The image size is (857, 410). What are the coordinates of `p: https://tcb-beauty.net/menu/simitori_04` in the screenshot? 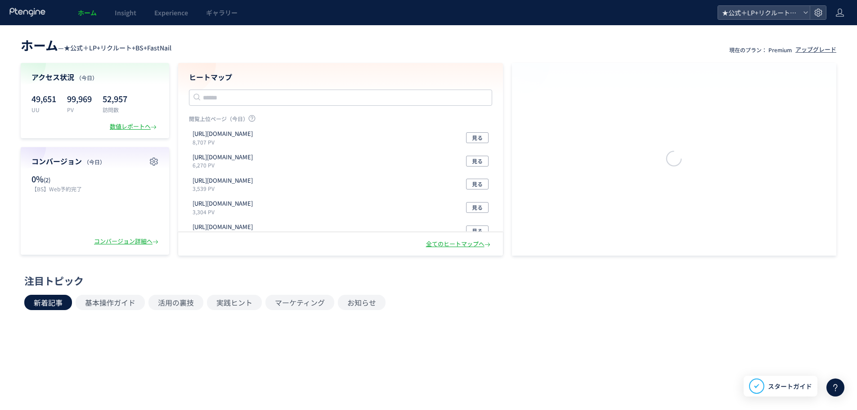 It's located at (223, 157).